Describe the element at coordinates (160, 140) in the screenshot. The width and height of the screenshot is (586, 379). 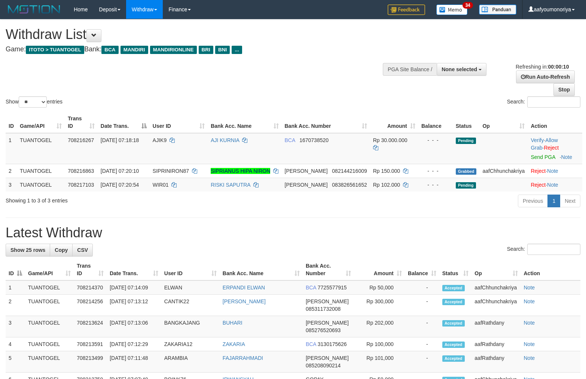
I see `span: AJIK9` at that location.